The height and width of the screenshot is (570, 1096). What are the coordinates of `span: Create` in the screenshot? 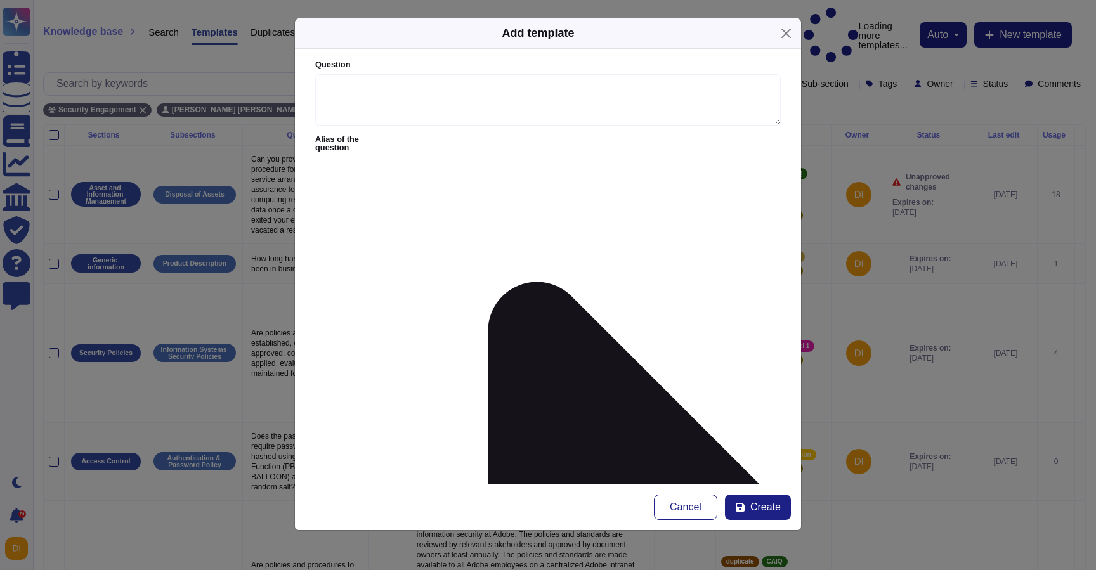 It's located at (766, 508).